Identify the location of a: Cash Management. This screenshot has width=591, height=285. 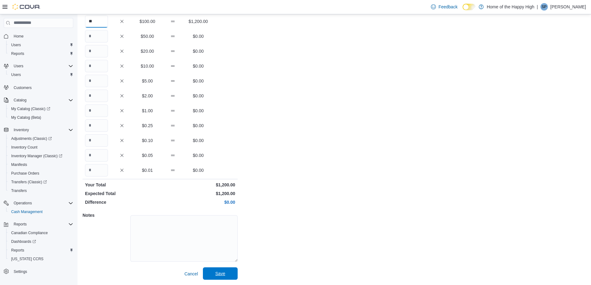
(27, 212).